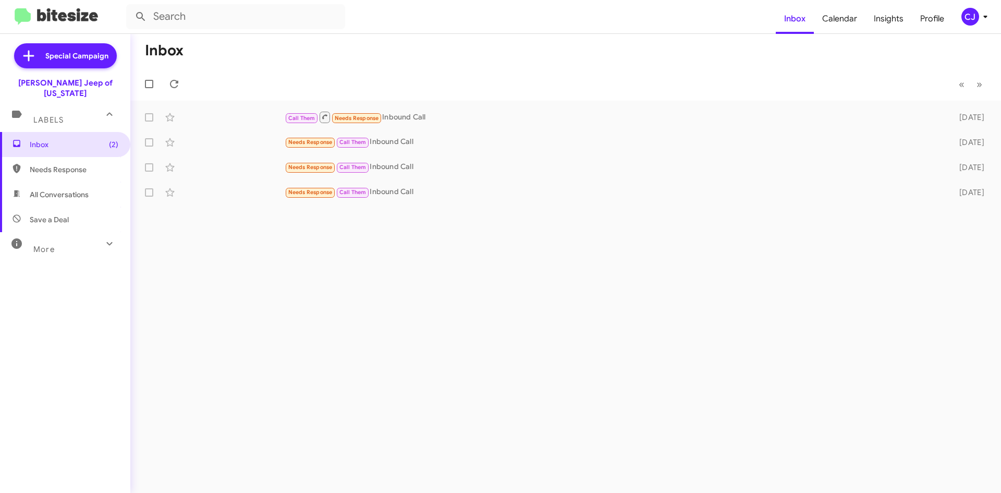  I want to click on span: Calendar, so click(839, 19).